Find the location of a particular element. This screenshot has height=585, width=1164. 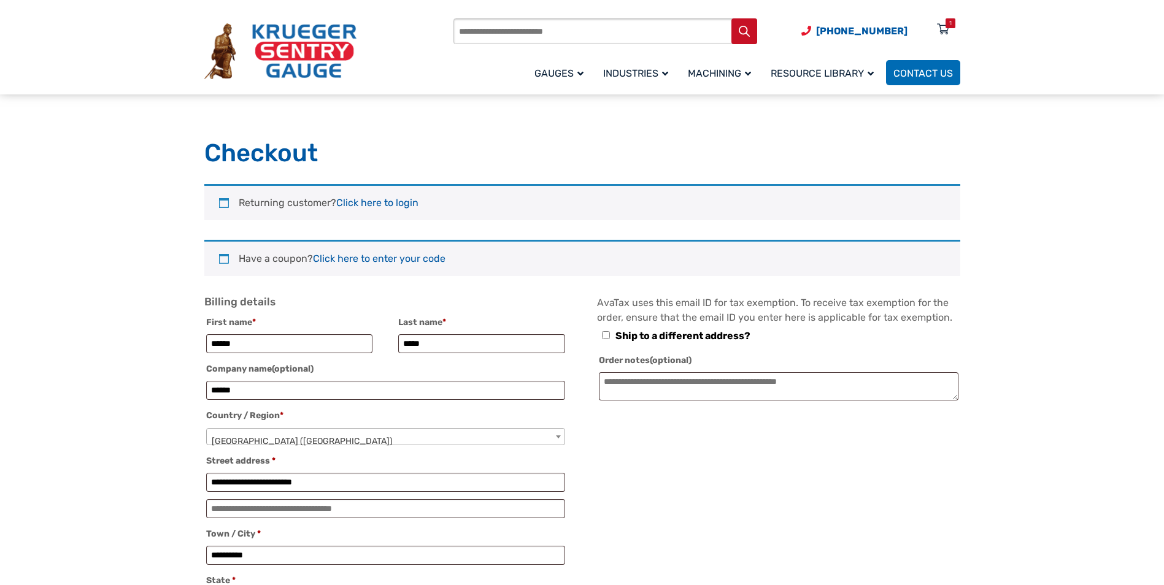

label: Order notes is located at coordinates (778, 361).